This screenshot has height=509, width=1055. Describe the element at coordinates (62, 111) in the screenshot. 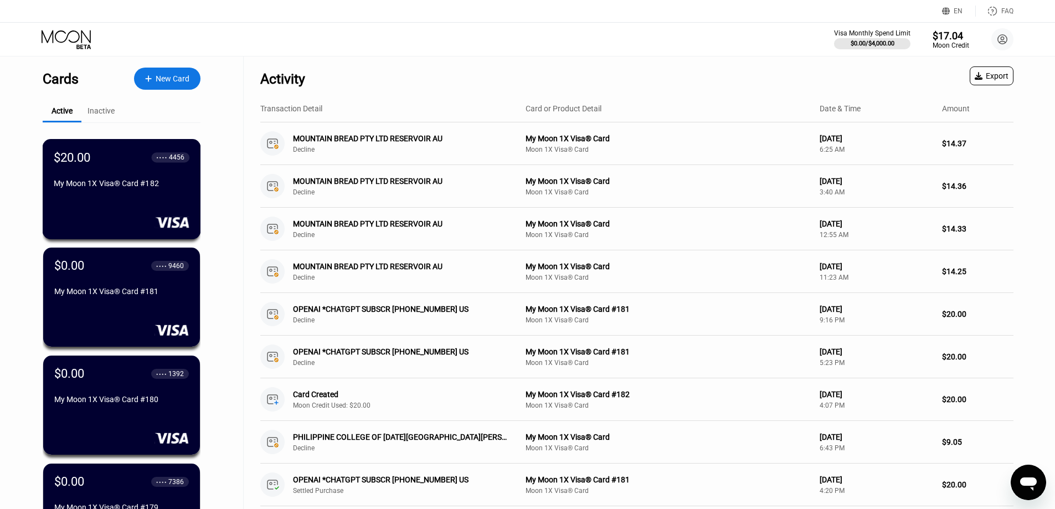

I see `div: Active` at that location.